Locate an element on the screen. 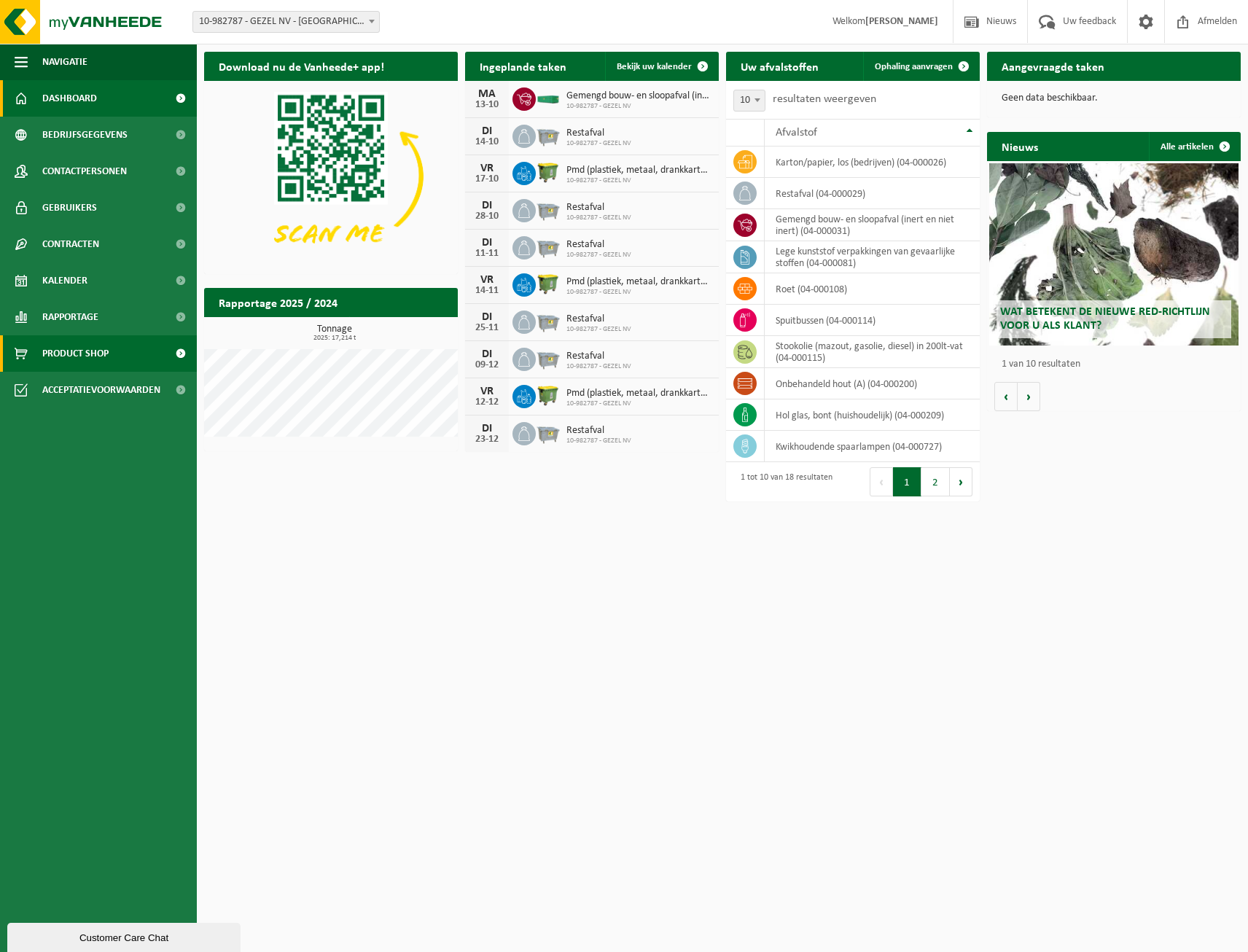 This screenshot has height=952, width=1248. span: Gemengd bouw- en sloopafval (inert en niet inert) is located at coordinates (639, 96).